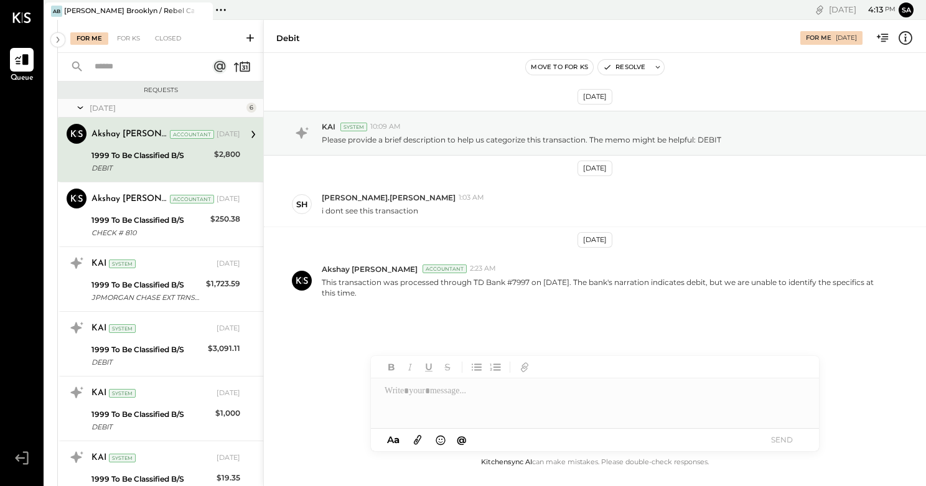  What do you see at coordinates (228, 478) in the screenshot?
I see `div: $19.35` at bounding box center [228, 478].